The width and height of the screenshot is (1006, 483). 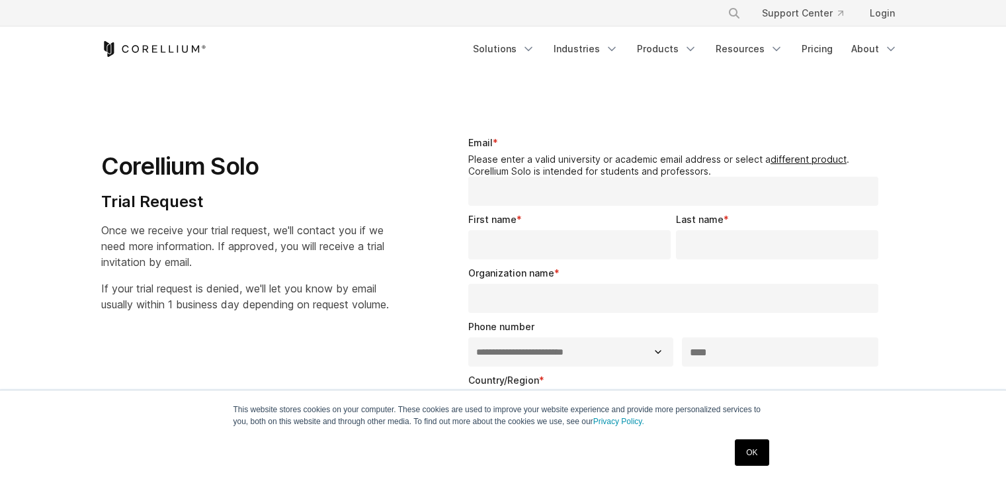 What do you see at coordinates (803, 13) in the screenshot?
I see `a: Support Center` at bounding box center [803, 13].